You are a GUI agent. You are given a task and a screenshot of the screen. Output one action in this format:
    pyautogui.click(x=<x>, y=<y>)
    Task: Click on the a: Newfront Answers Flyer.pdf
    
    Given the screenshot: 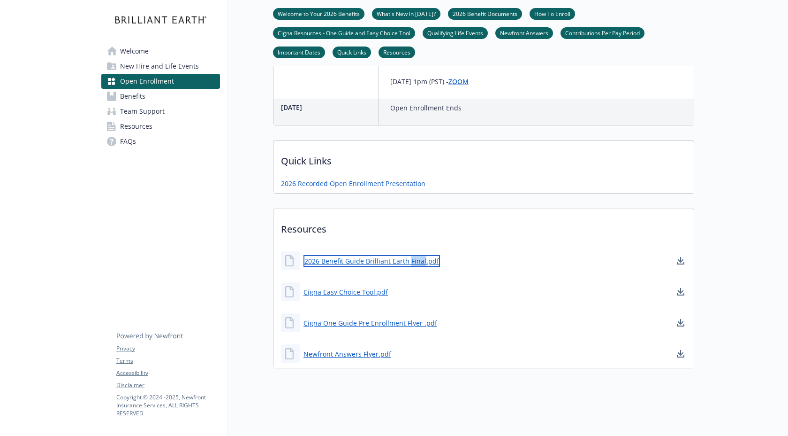 What is the action you would take?
    pyautogui.click(x=347, y=353)
    